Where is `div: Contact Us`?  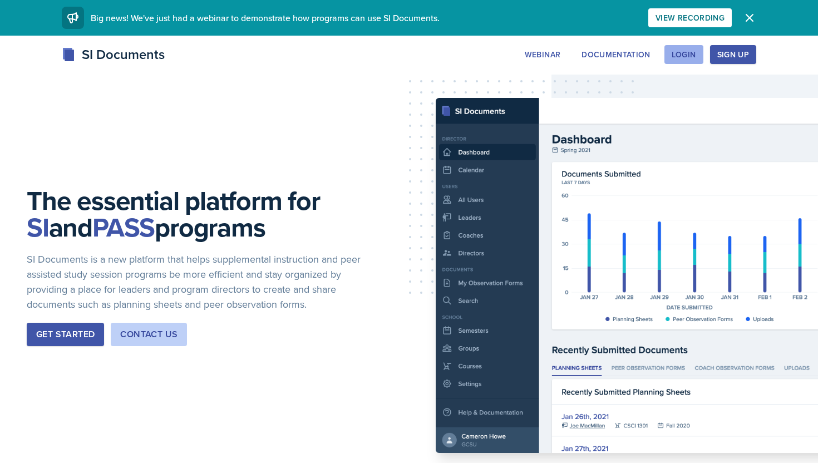
div: Contact Us is located at coordinates (149, 334).